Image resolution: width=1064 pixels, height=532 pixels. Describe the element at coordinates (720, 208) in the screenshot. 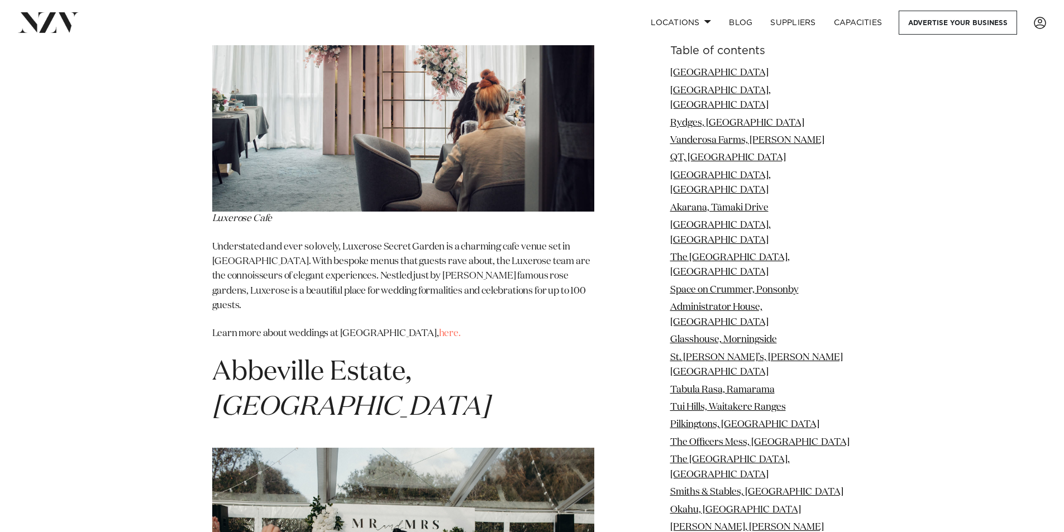

I see `a: Akarana, Tāmaki Drive` at that location.